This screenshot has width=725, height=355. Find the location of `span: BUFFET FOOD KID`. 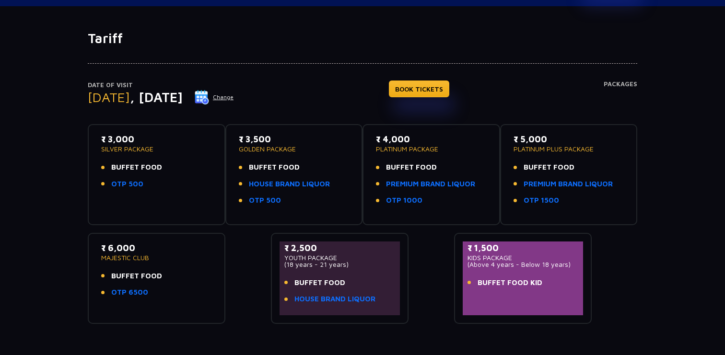

span: BUFFET FOOD KID is located at coordinates (510, 283).